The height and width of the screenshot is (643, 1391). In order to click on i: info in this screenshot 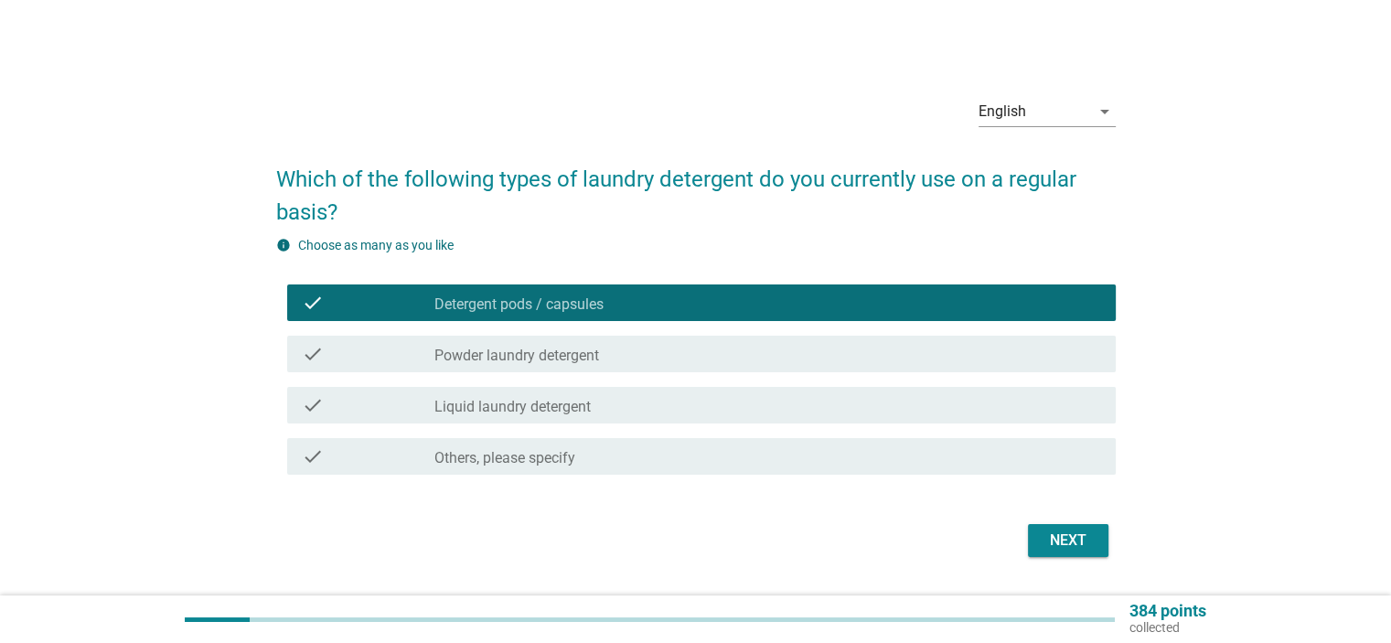, I will do `click(284, 245)`.